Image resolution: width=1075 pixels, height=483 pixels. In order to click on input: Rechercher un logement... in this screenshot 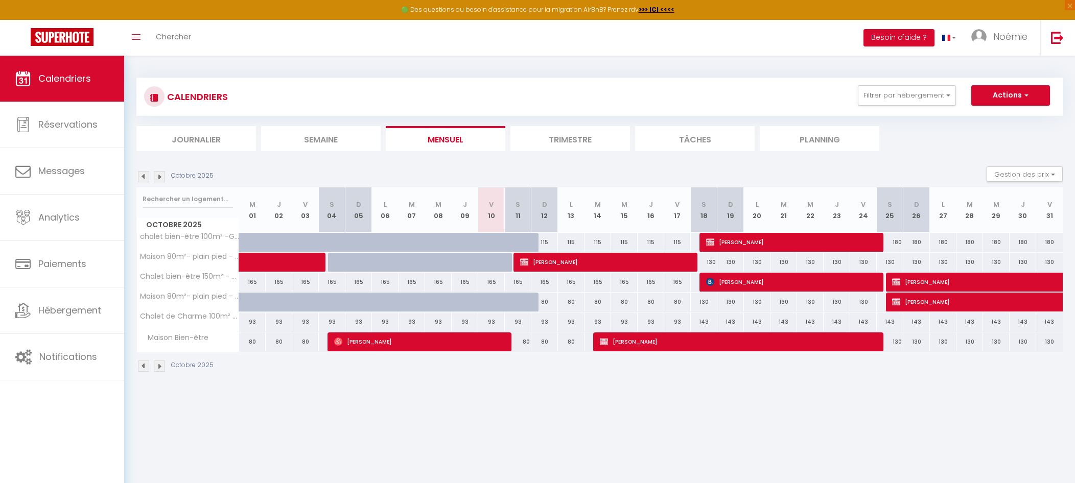, I will do `click(187, 199)`.